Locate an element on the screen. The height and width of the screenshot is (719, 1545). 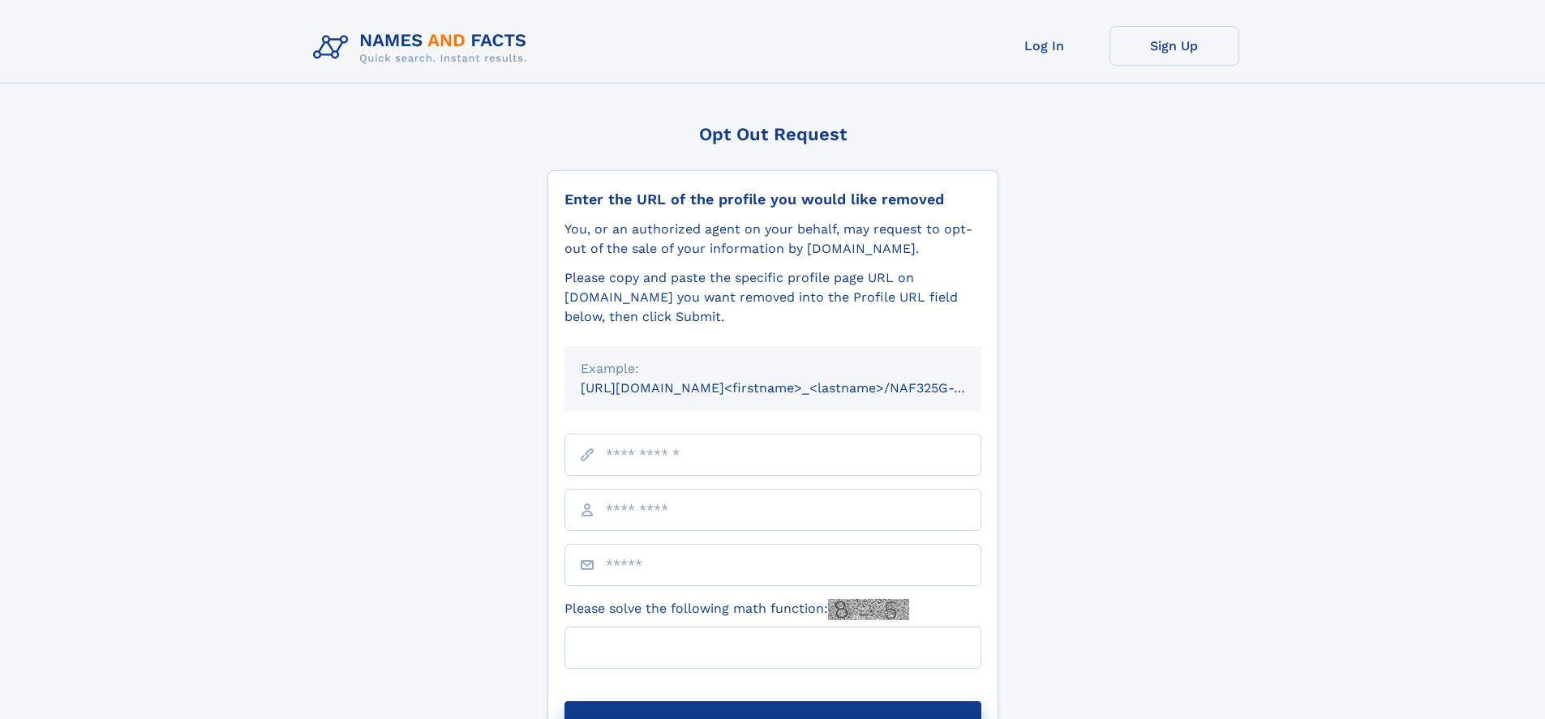
div: Example: is located at coordinates (773, 369).